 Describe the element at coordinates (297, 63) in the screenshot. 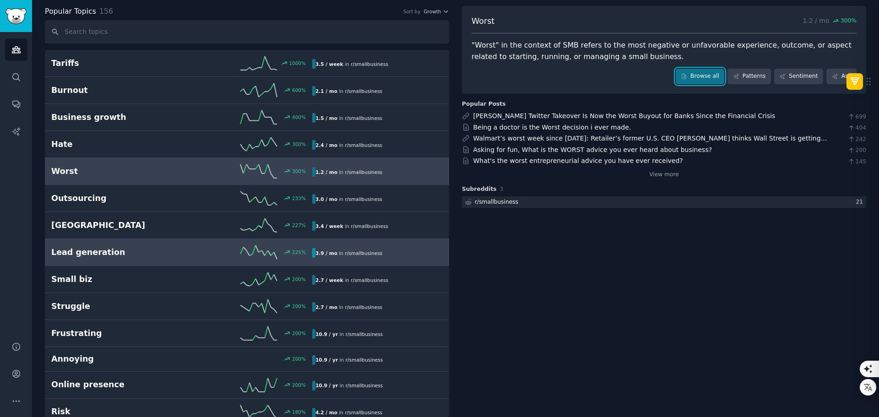

I see `div: 1000 %` at that location.